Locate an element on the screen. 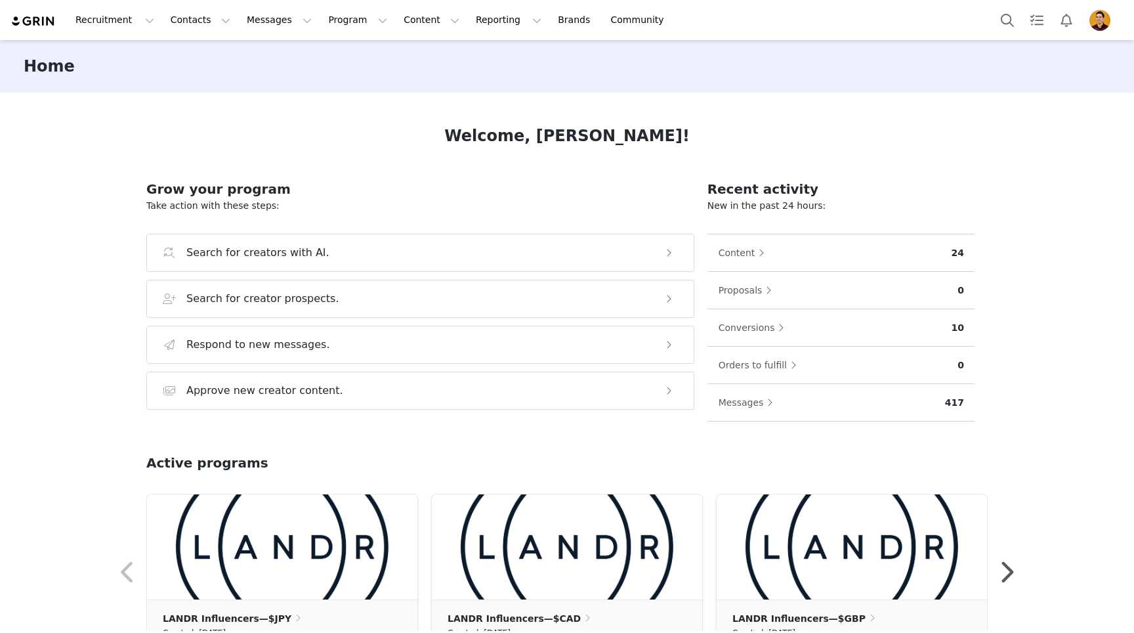 The width and height of the screenshot is (1134, 633). h3: Search for creator prospects. is located at coordinates (263, 299).